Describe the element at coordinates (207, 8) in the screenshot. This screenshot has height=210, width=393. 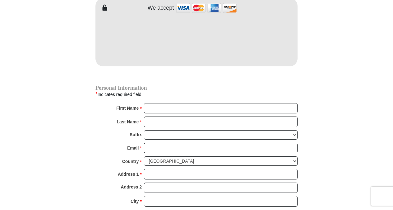
I see `img: credit cards accepted` at that location.